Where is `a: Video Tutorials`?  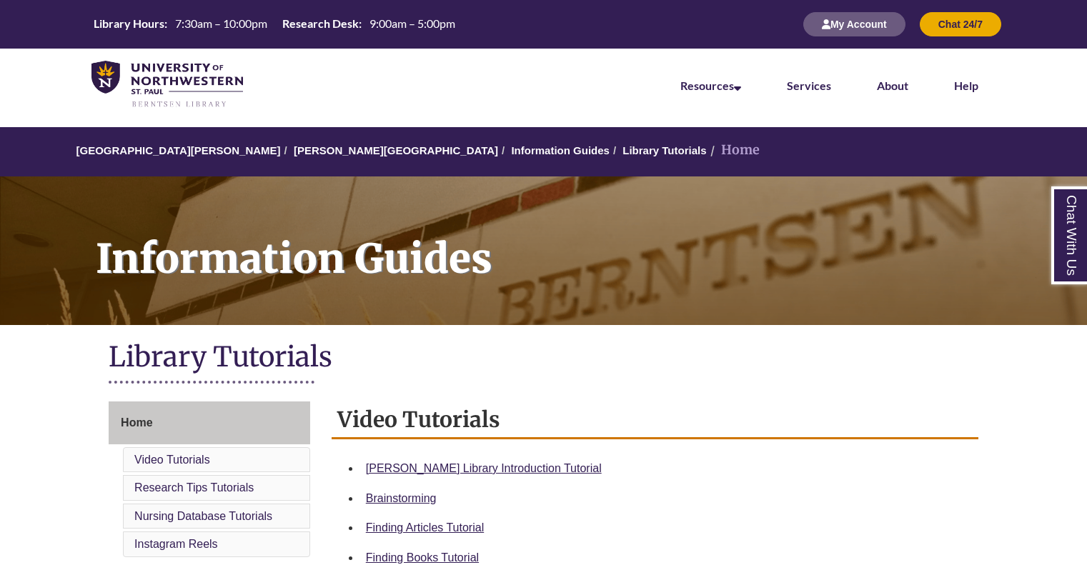 a: Video Tutorials is located at coordinates (172, 460).